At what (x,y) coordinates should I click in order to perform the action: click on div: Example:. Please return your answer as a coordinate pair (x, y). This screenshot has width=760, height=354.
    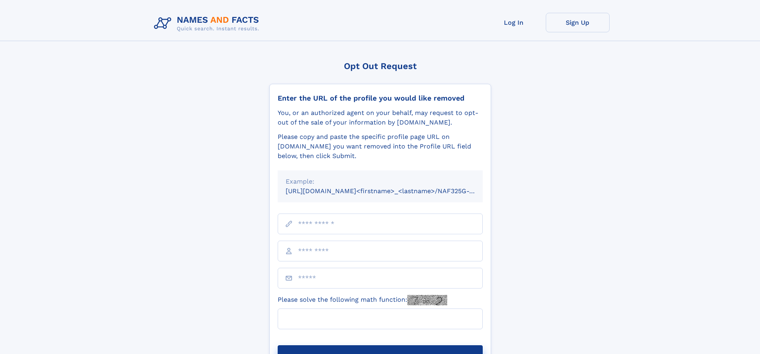
    Looking at the image, I should click on (380, 182).